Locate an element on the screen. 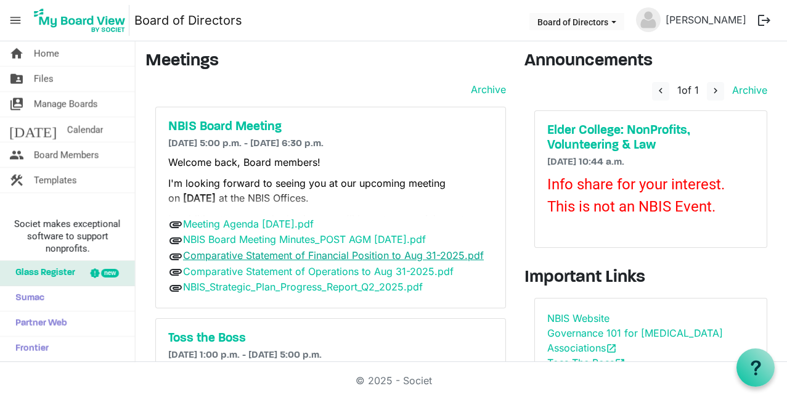  p: Welcome back, Board members! is located at coordinates (330, 162).